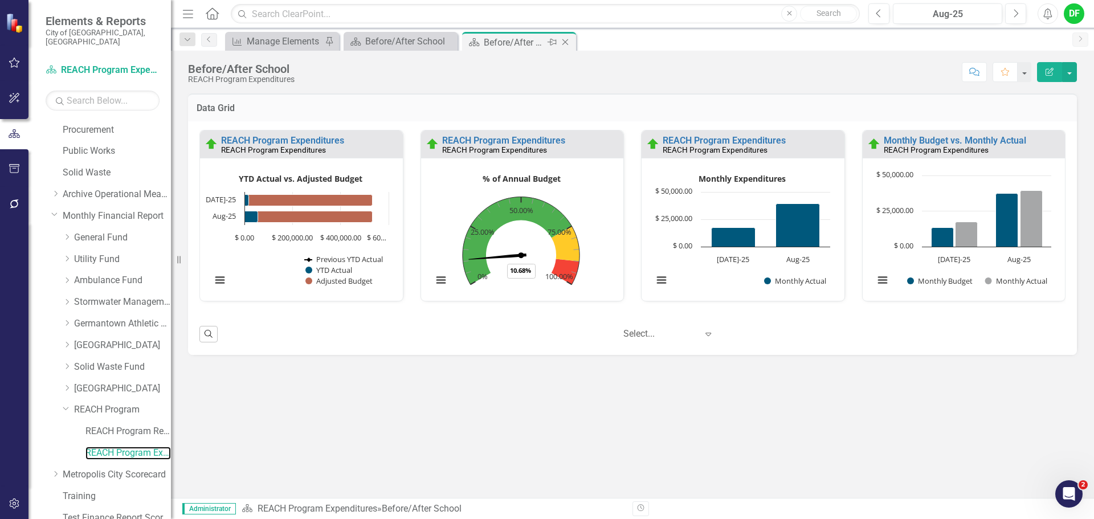 This screenshot has height=519, width=1094. What do you see at coordinates (292, 238) in the screenshot?
I see `text: $ 200,000.00` at bounding box center [292, 238].